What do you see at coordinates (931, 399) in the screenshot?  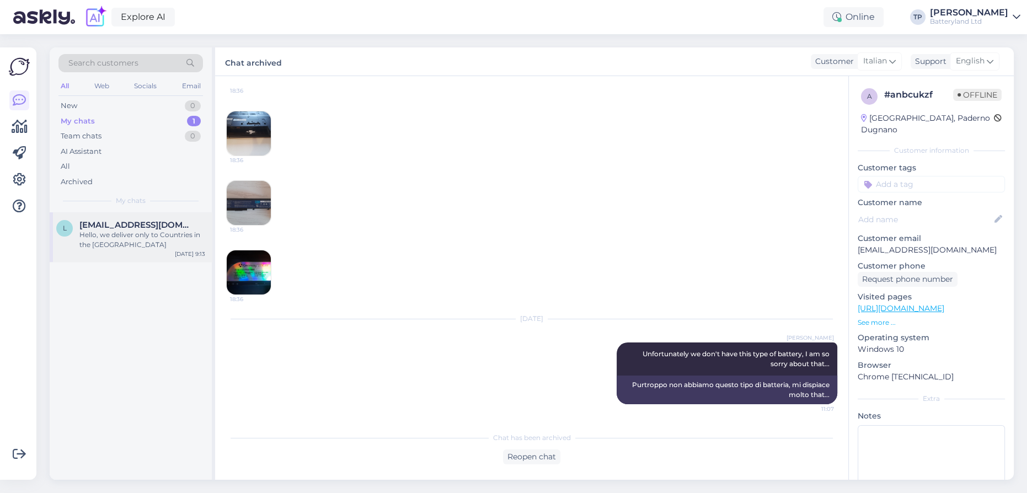 I see `div: Extra` at bounding box center [931, 399].